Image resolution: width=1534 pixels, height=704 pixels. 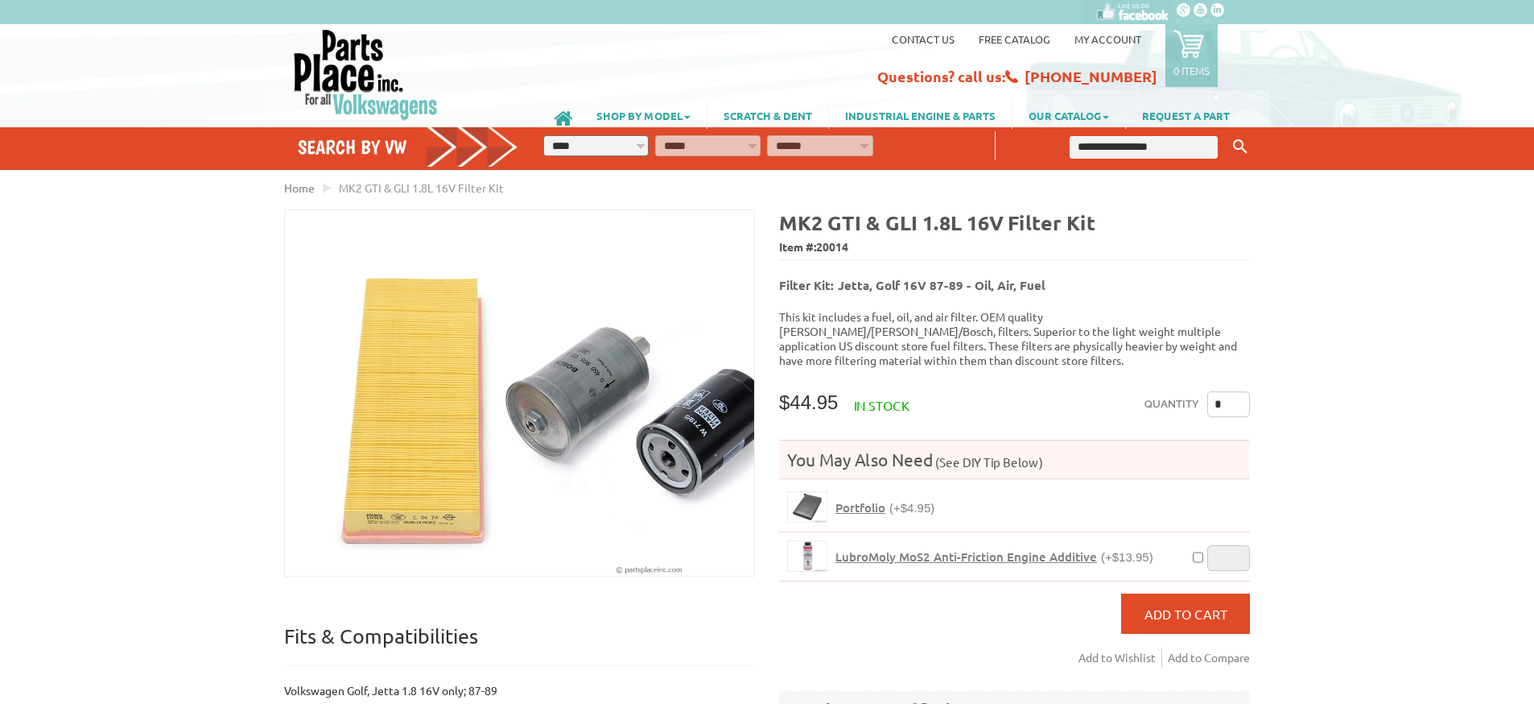 I want to click on span: (+$4.95), so click(x=912, y=507).